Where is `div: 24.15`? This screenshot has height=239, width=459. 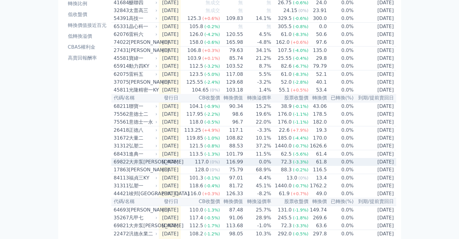 div: 24.15 is located at coordinates (290, 11).